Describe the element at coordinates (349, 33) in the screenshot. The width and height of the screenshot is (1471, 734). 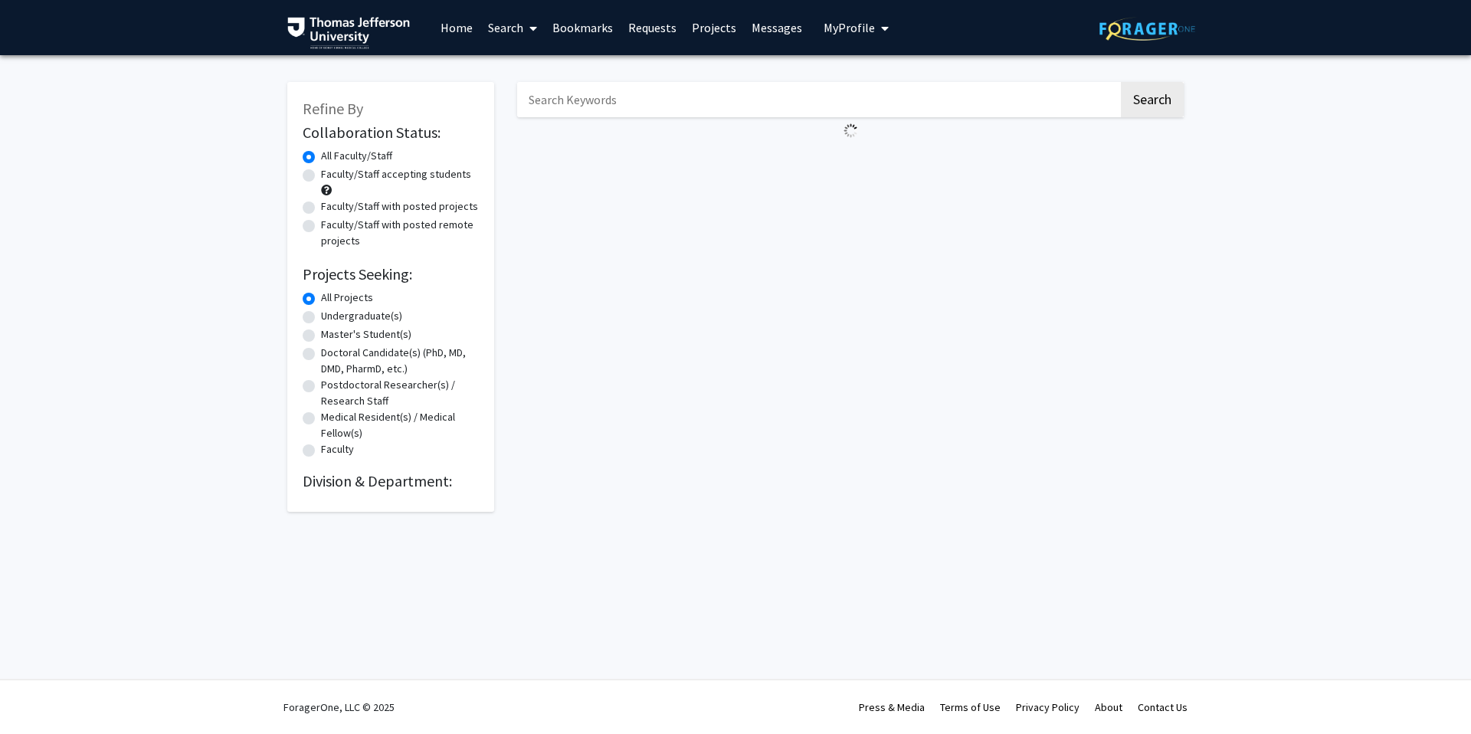
I see `img: Thomas Jefferson University Logo` at that location.